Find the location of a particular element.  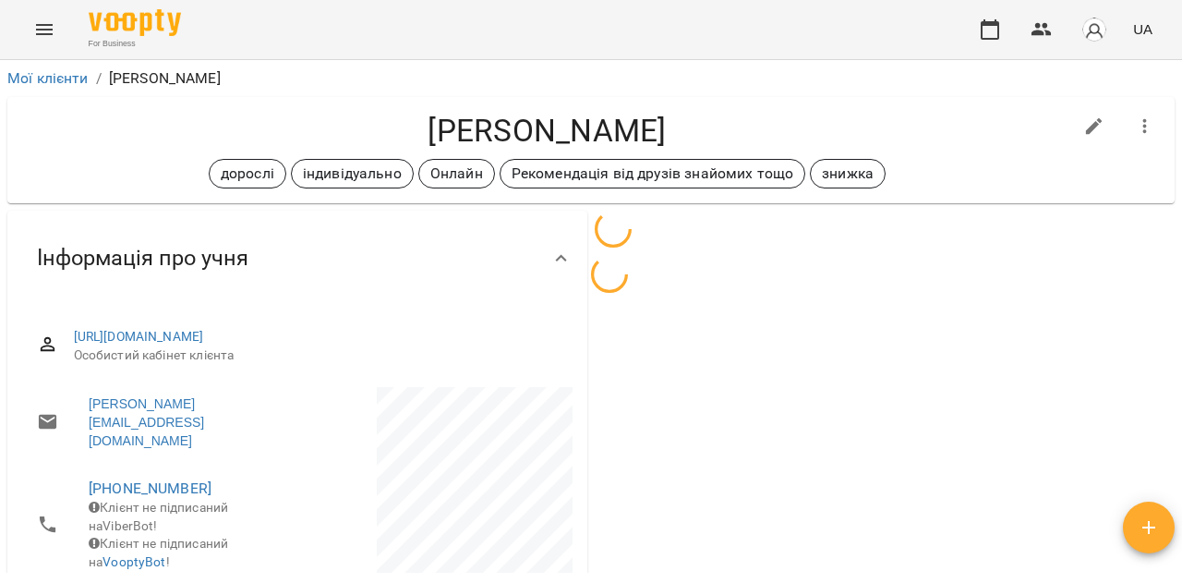

span: Особистий кабінет клієнта is located at coordinates (316, 356).